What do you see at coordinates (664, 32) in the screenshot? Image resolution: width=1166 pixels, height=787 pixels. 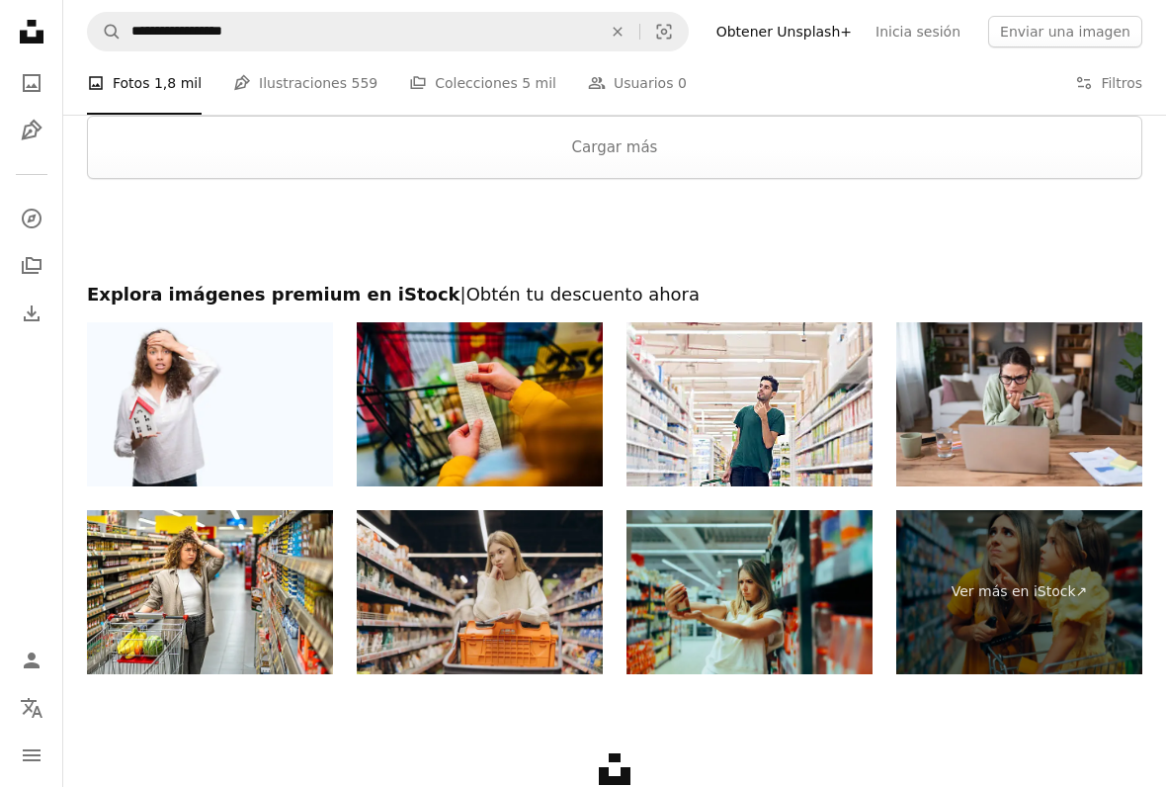 I see `button: Búsqueda visual` at bounding box center [664, 32].